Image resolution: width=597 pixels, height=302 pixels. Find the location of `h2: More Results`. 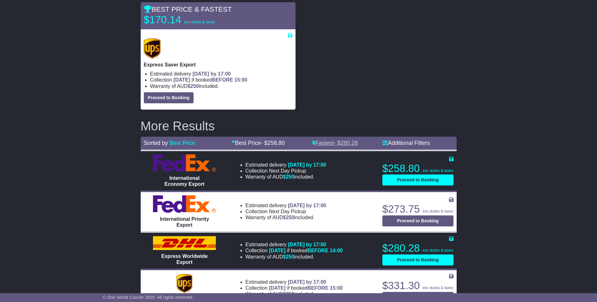

h2: More Results is located at coordinates (299, 126).